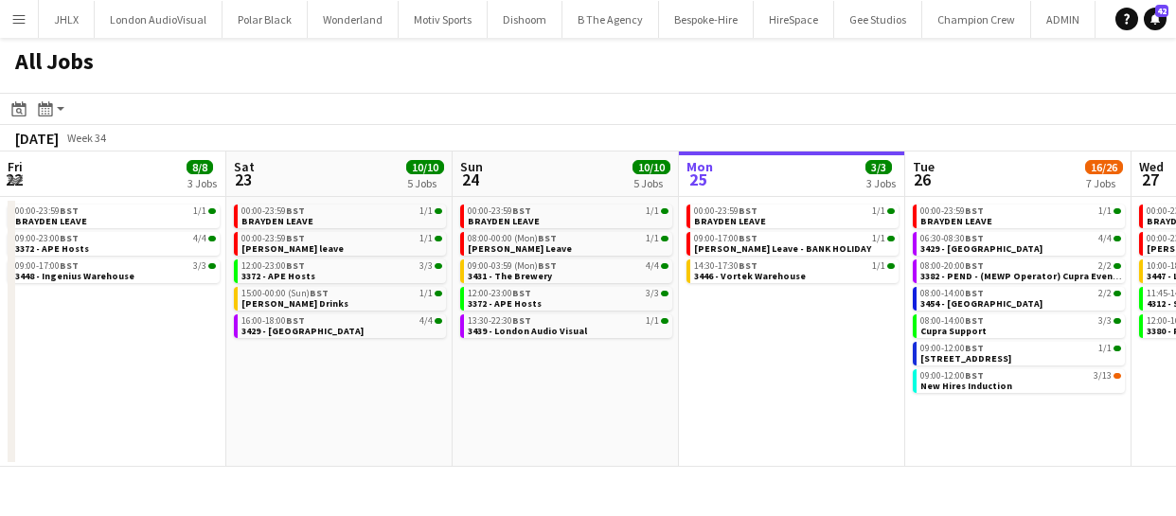 This screenshot has width=1176, height=516. What do you see at coordinates (116, 270) in the screenshot?
I see `a: 09:00-17:00BST3/33448 - Ingenius Warehouse` at bounding box center [116, 270].